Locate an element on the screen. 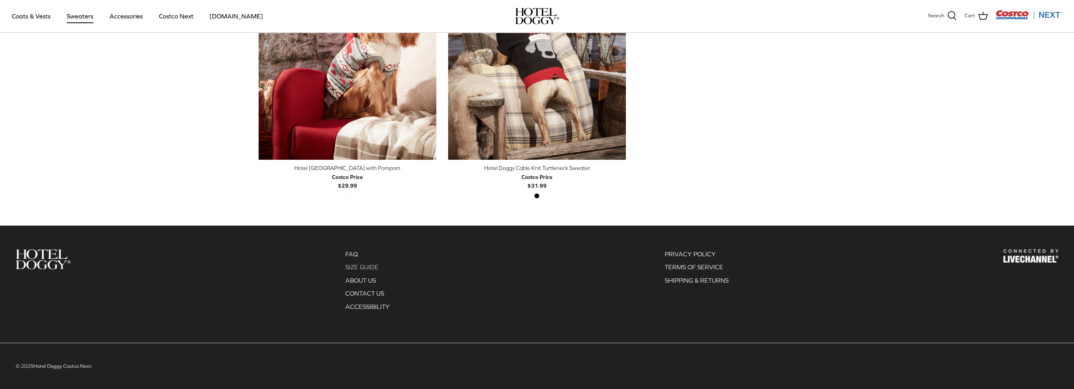 Image resolution: width=1074 pixels, height=389 pixels. a: SHIPPING & RETURNS is located at coordinates (696, 280).